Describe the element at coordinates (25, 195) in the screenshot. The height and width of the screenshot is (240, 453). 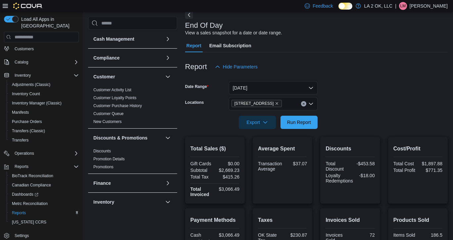
I see `a: Dashboards` at that location.